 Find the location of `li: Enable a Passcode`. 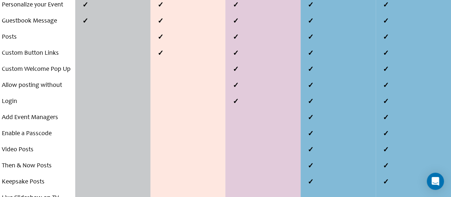

li: Enable a Passcode is located at coordinates (37, 133).